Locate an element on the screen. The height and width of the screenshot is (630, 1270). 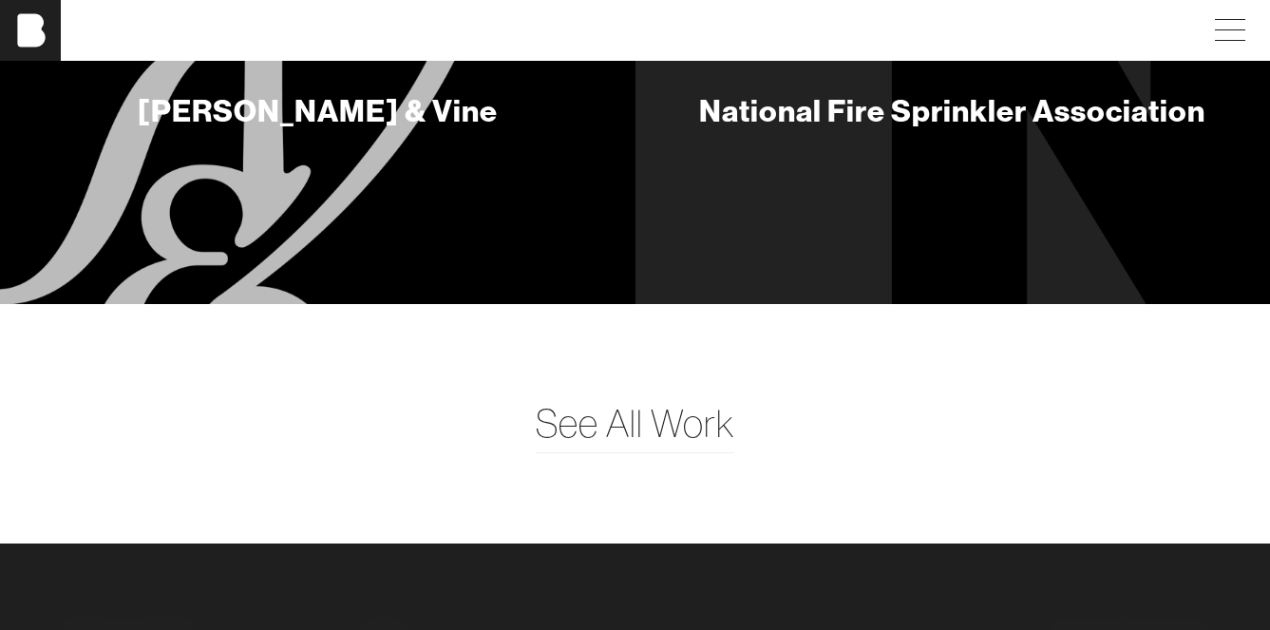
a: See All Work is located at coordinates (634, 424).